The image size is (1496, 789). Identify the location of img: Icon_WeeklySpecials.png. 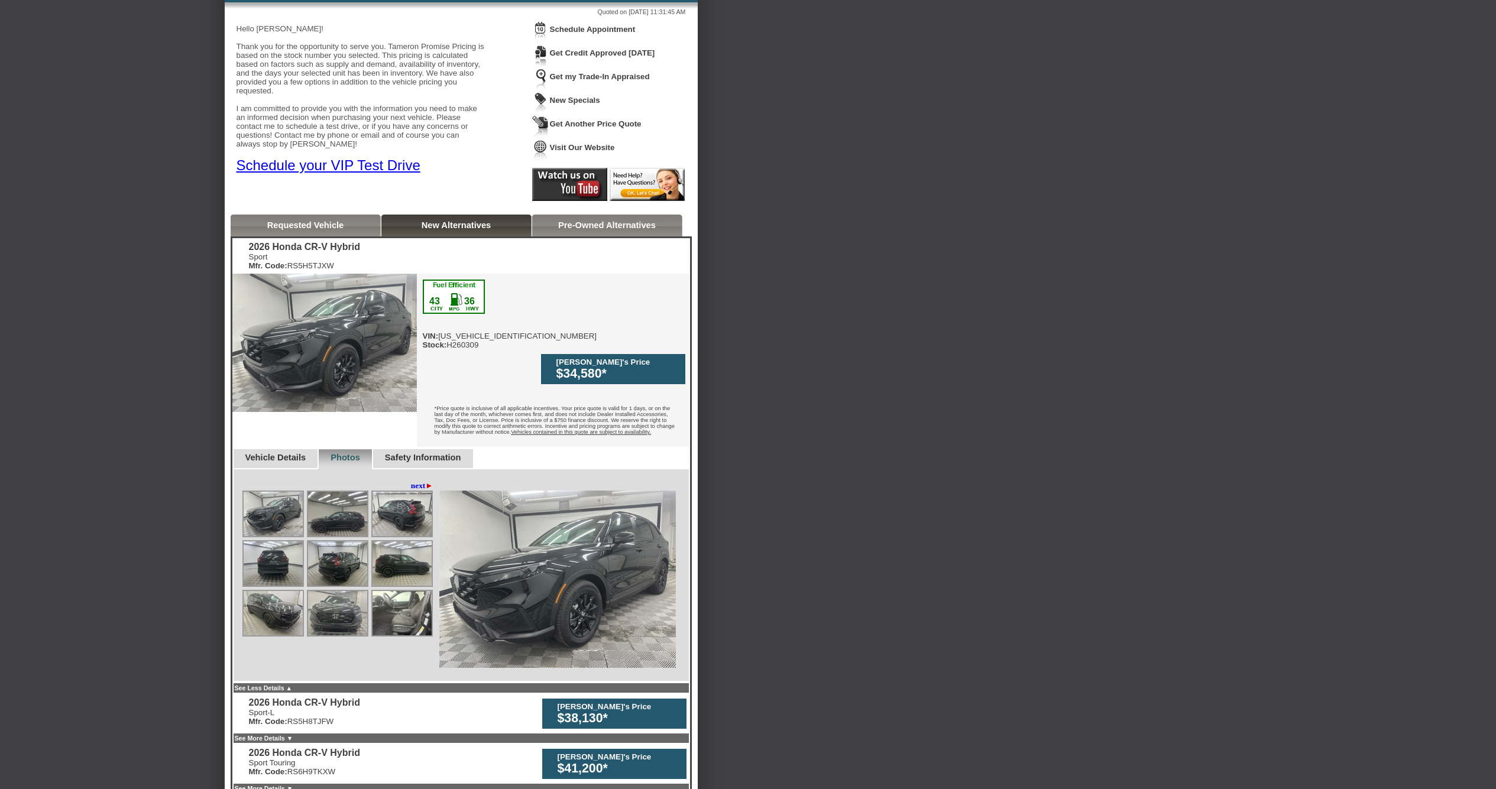
(540, 103).